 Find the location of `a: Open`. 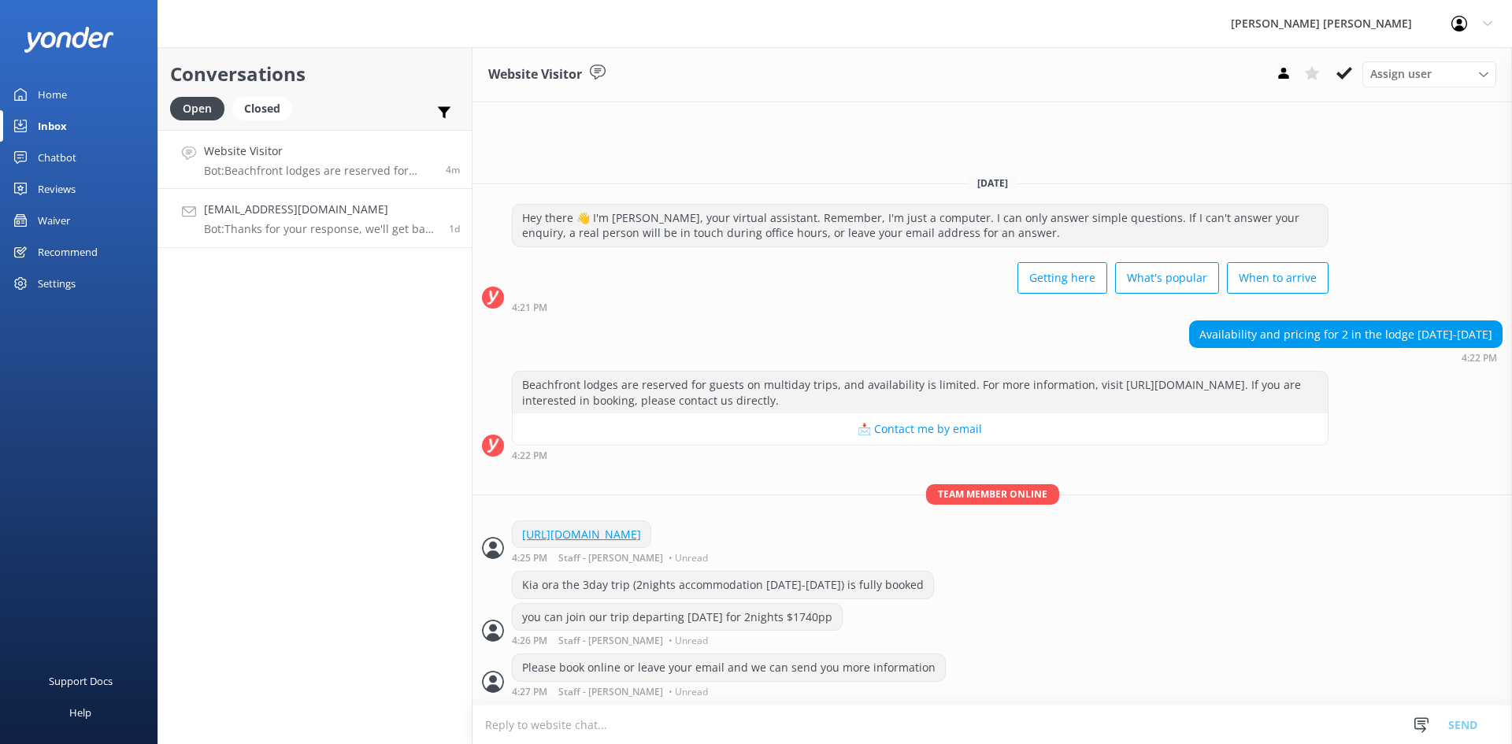

a: Open is located at coordinates (201, 108).